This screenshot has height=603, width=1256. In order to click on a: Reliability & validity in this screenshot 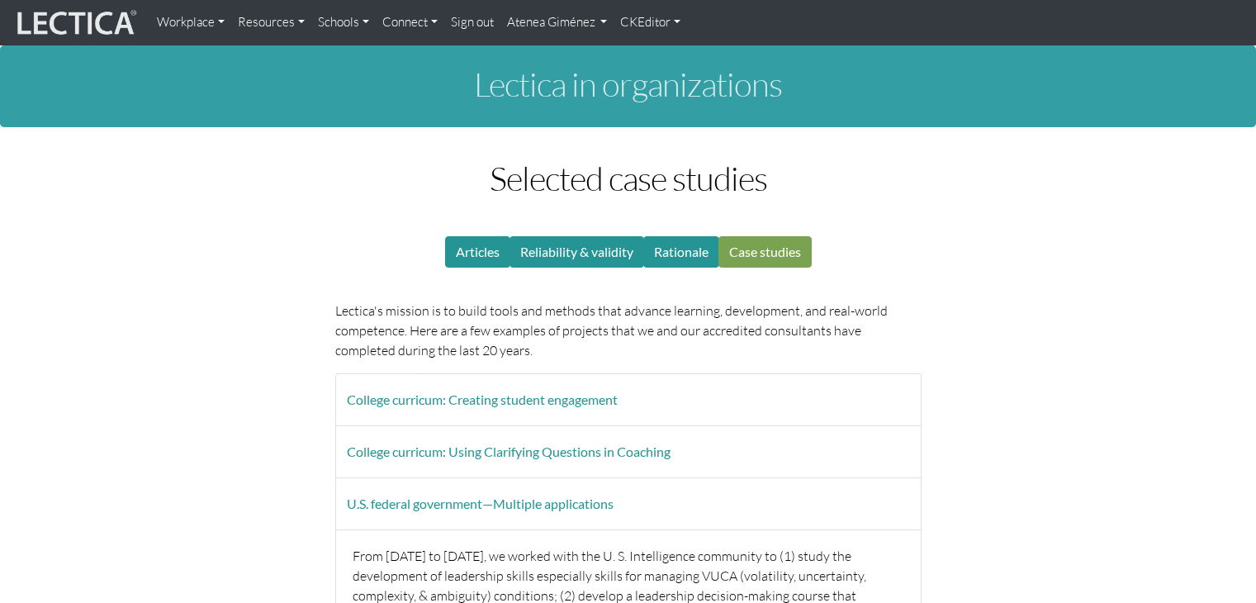, I will do `click(576, 252)`.